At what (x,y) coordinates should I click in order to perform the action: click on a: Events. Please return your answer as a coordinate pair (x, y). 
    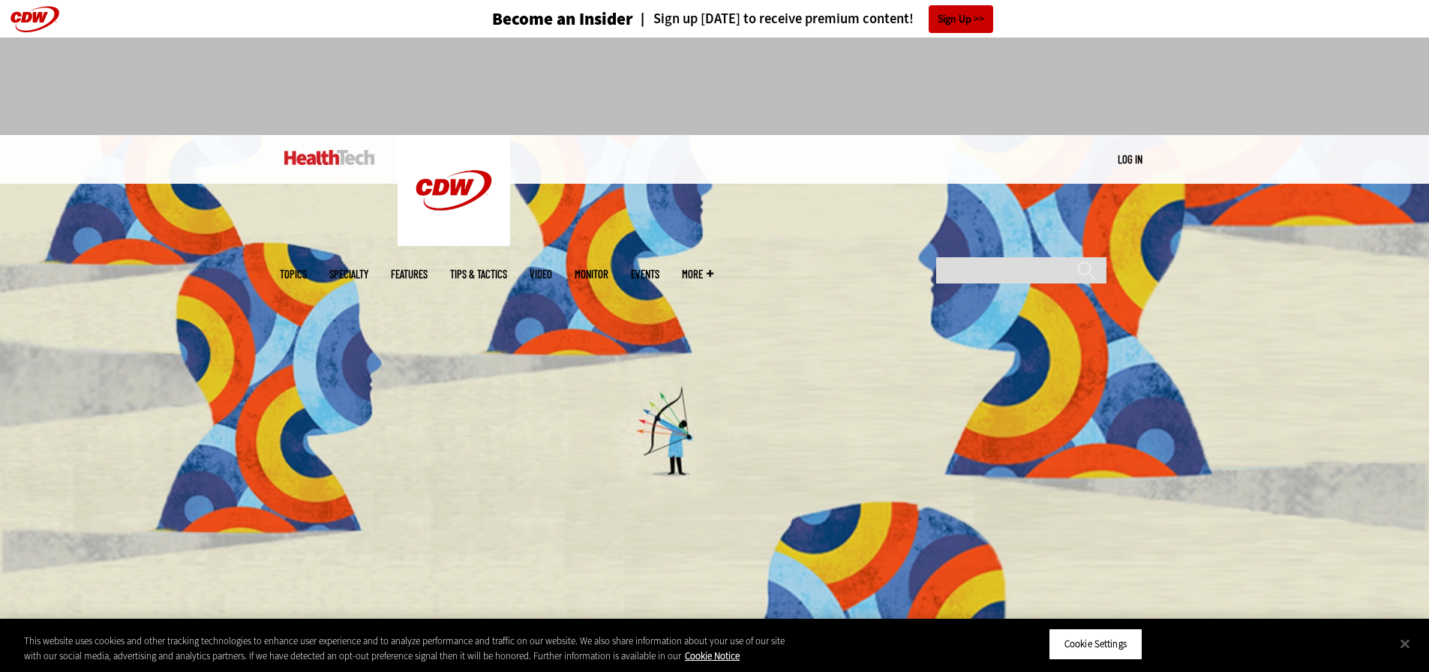
    Looking at the image, I should click on (645, 274).